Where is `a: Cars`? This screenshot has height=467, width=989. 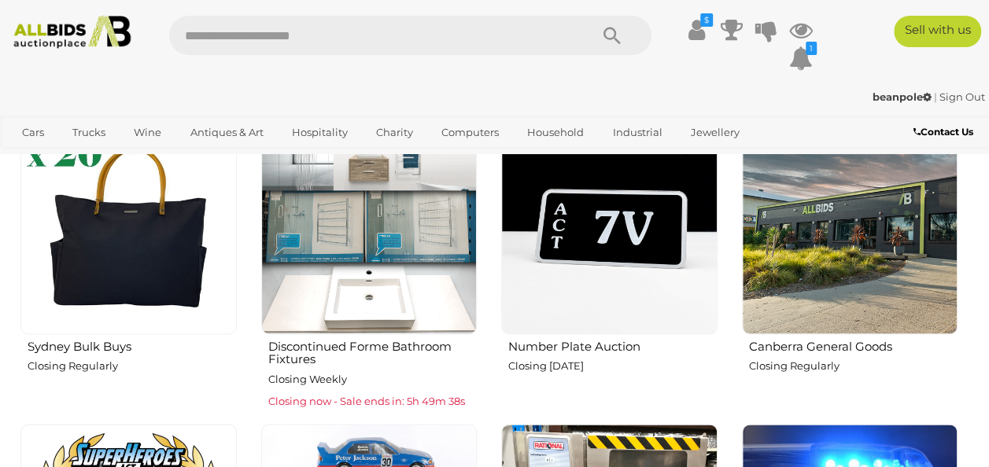 a: Cars is located at coordinates (33, 132).